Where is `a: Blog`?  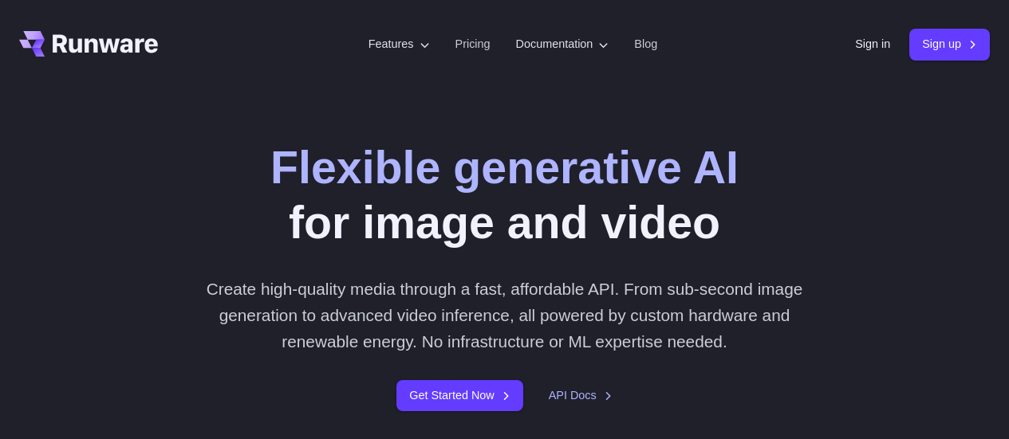
a: Blog is located at coordinates (645, 44).